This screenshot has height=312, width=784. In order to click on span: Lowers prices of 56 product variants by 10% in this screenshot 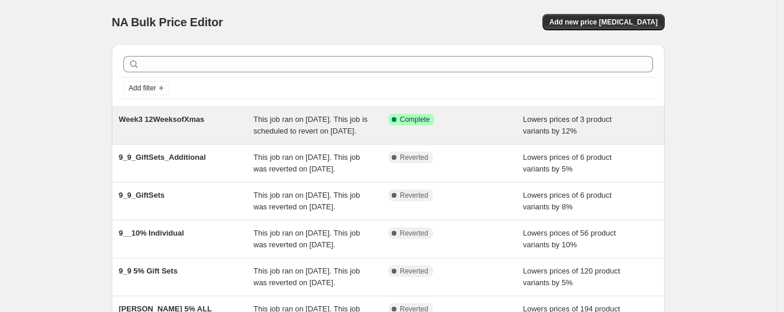, I will do `click(570, 238)`.